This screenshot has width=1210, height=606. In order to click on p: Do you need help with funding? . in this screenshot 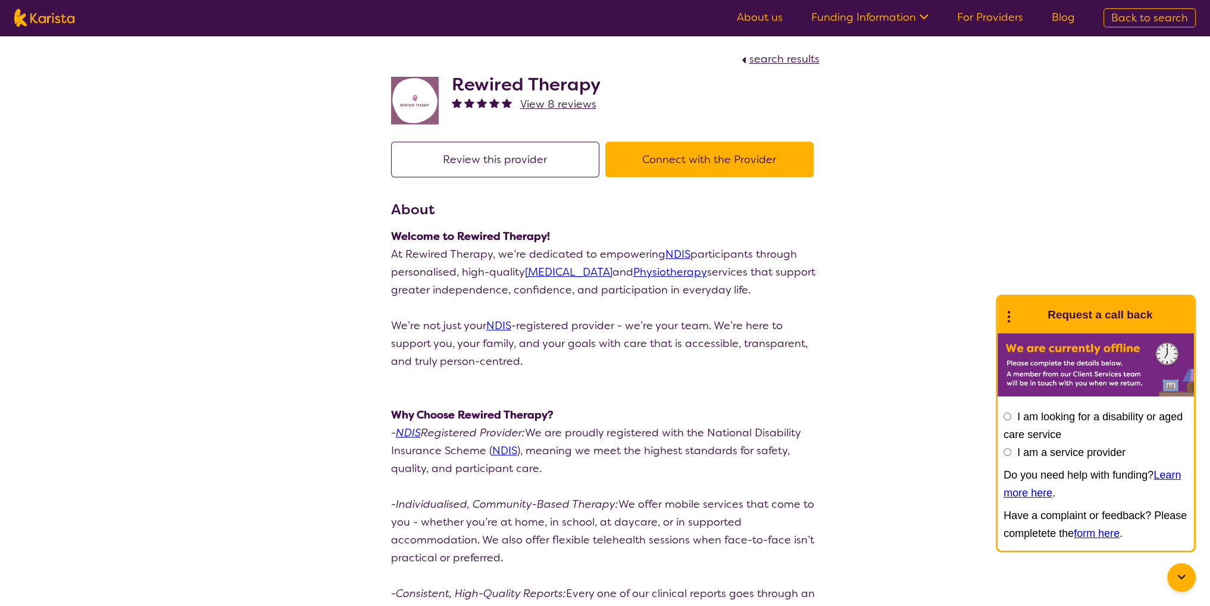, I will do `click(1096, 484)`.